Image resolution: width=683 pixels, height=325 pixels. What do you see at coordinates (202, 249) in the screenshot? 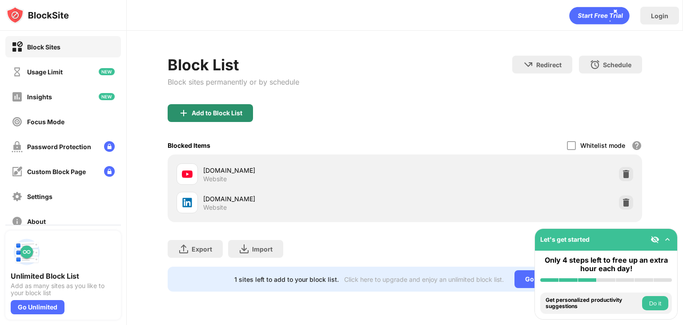
I see `div: Export` at bounding box center [202, 249].